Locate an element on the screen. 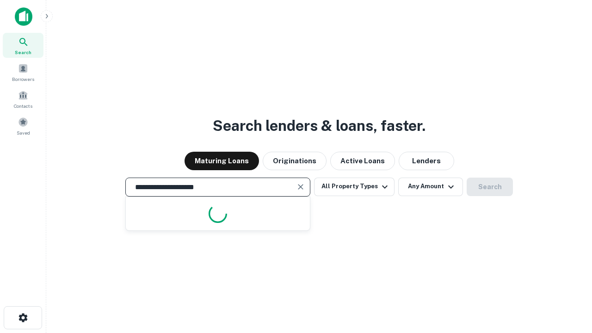 This screenshot has height=333, width=592. a: Borrowers is located at coordinates (23, 72).